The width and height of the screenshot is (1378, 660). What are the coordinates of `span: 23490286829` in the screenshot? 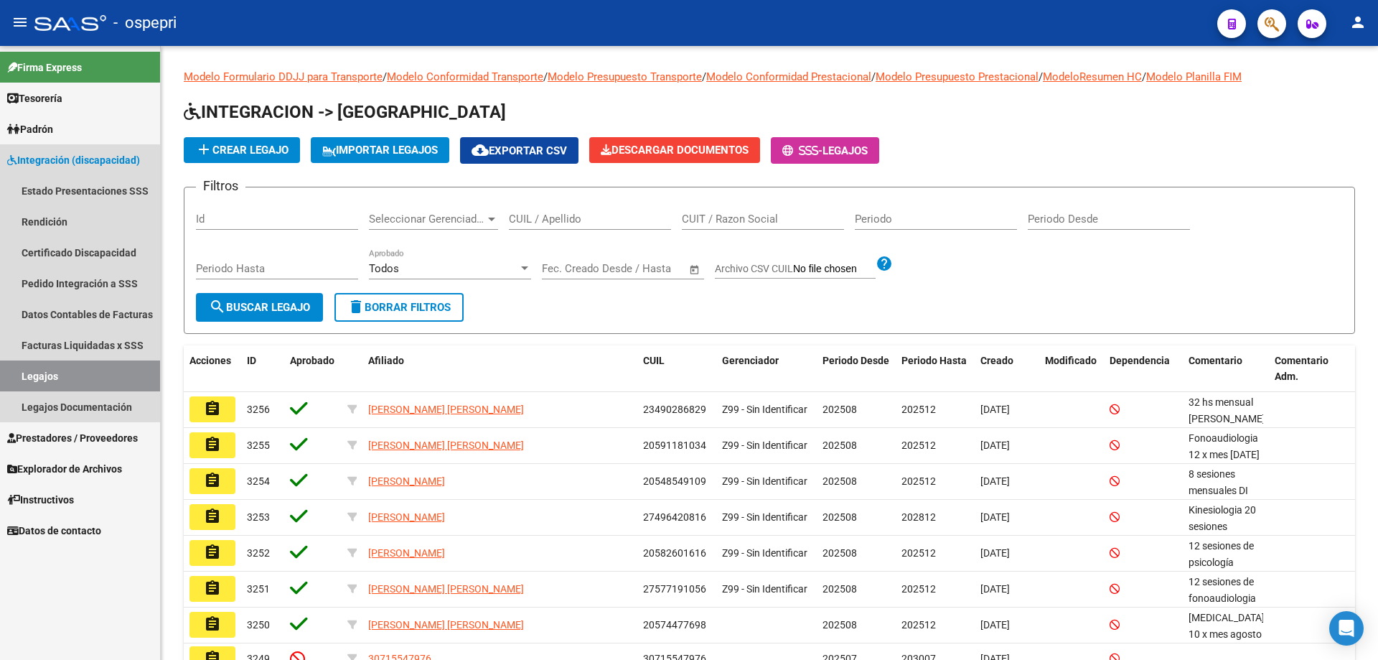 It's located at (675, 409).